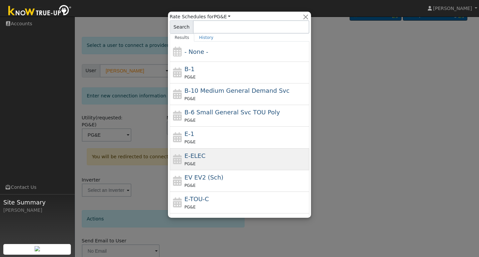  I want to click on span: Site Summary, so click(37, 202).